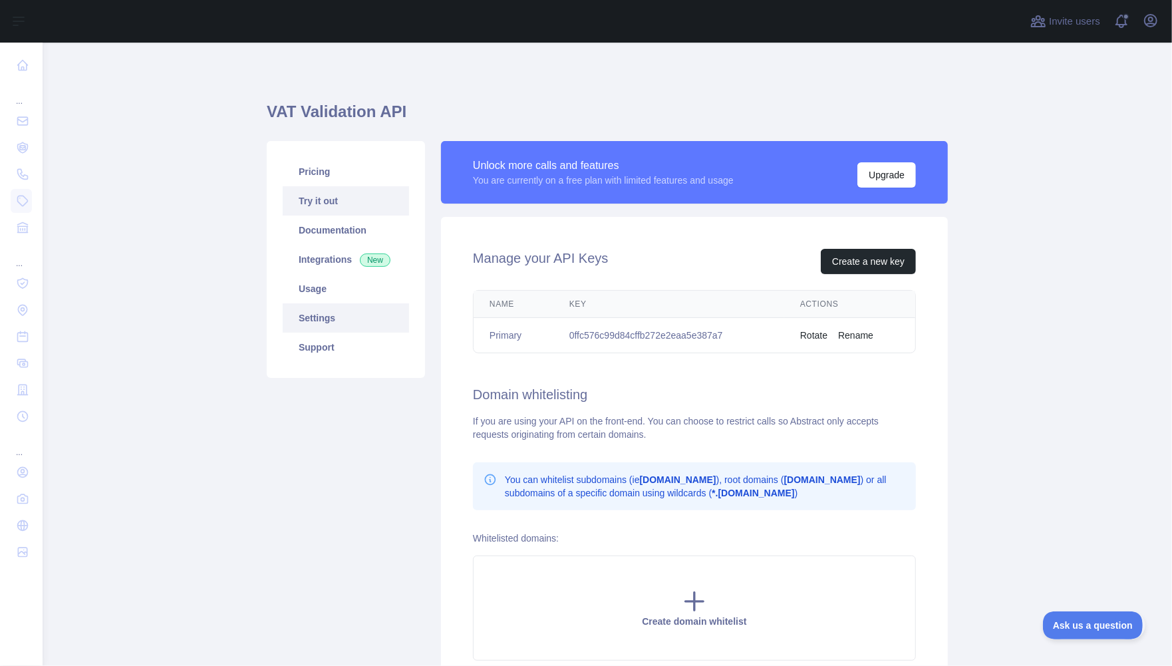  I want to click on a: Settings, so click(346, 318).